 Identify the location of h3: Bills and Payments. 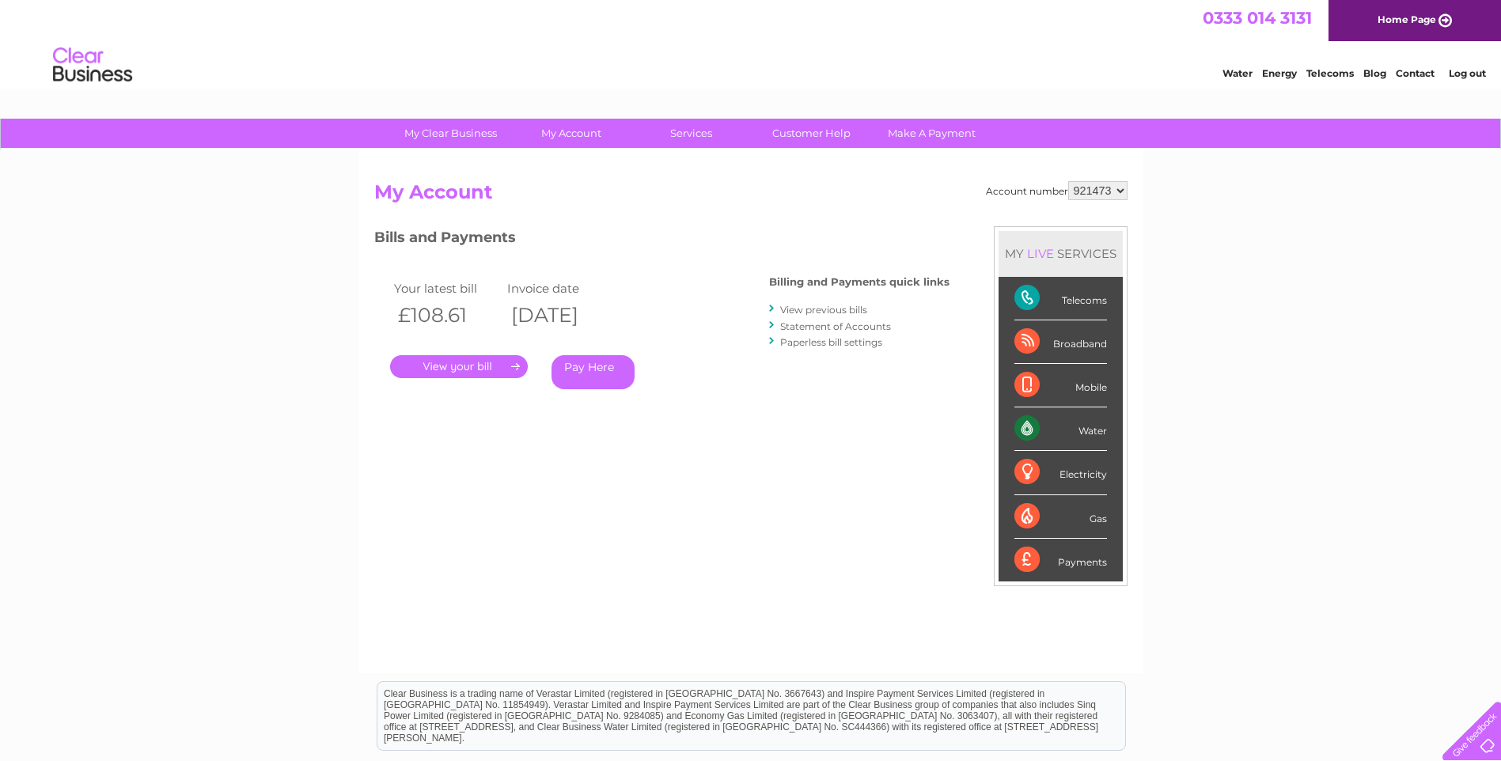
(661, 240).